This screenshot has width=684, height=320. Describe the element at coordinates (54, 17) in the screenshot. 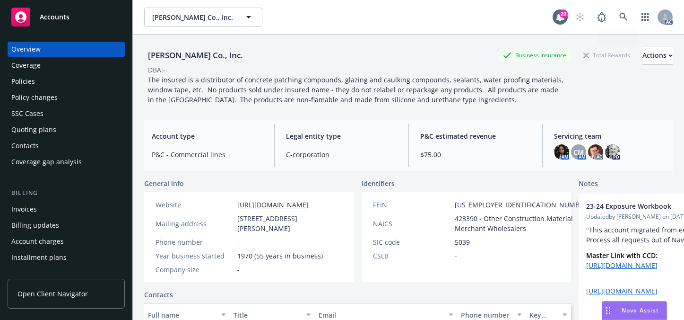

I see `span: Accounts` at that location.